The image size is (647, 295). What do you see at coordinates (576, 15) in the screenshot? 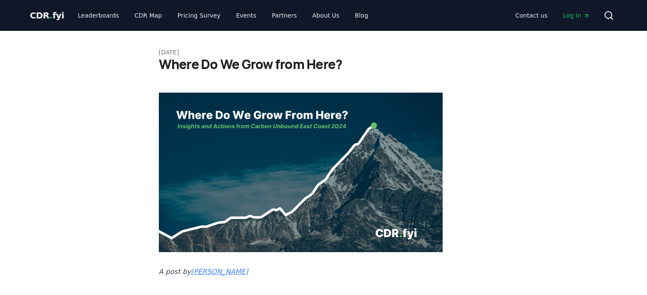
I see `a: Log in` at bounding box center [576, 15].